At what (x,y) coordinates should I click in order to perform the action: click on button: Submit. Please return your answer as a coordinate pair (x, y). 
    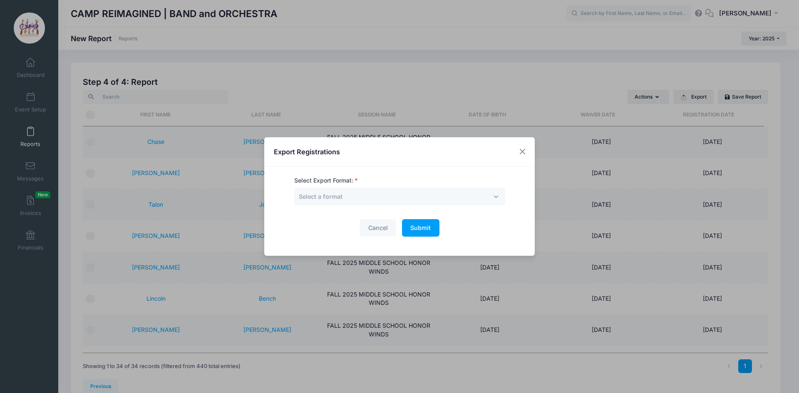
    Looking at the image, I should click on (421, 228).